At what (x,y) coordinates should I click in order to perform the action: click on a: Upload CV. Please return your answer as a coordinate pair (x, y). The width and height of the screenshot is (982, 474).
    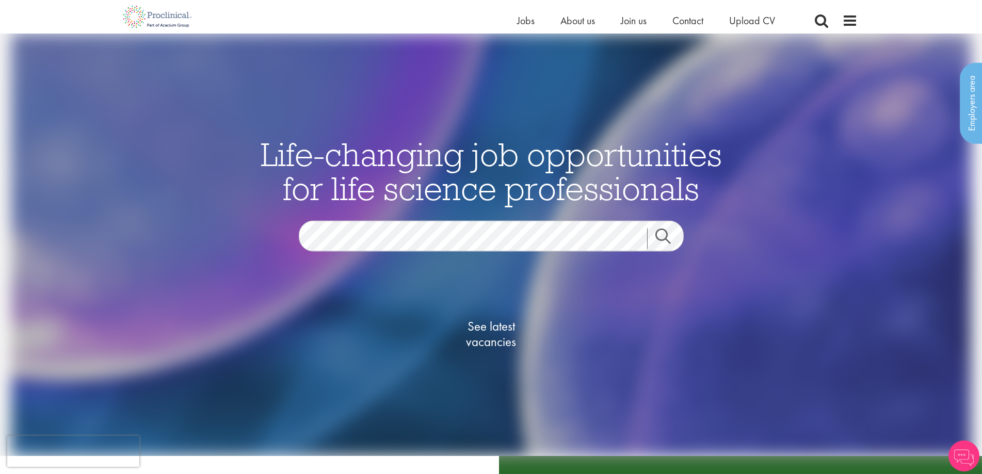
    Looking at the image, I should click on (752, 21).